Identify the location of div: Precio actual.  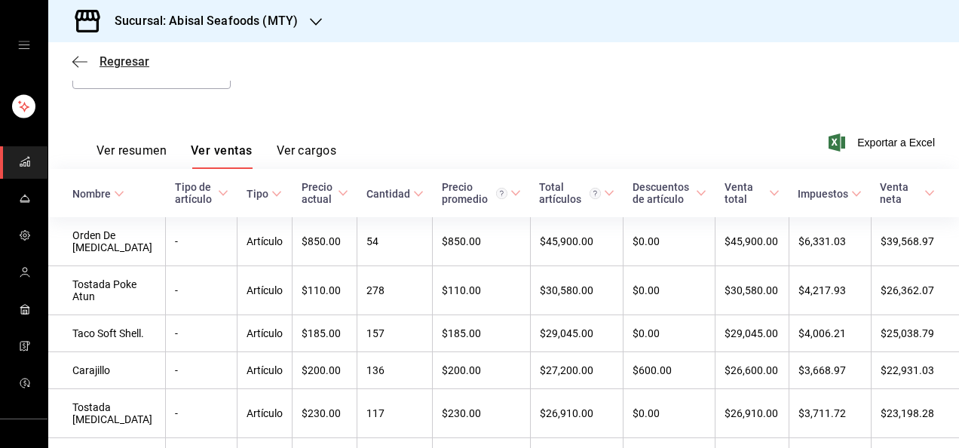
(318, 193).